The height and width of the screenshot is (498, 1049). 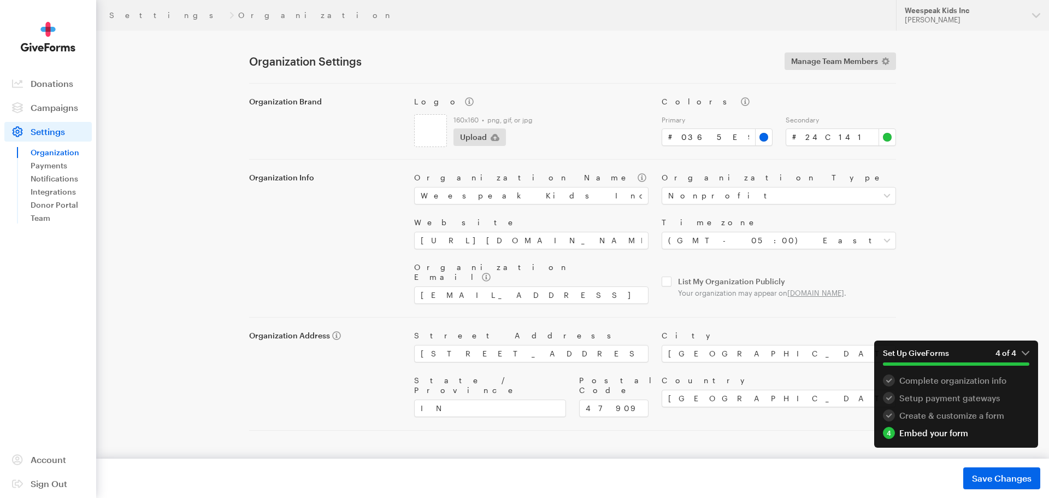 What do you see at coordinates (61, 205) in the screenshot?
I see `a: Donor Portal` at bounding box center [61, 205].